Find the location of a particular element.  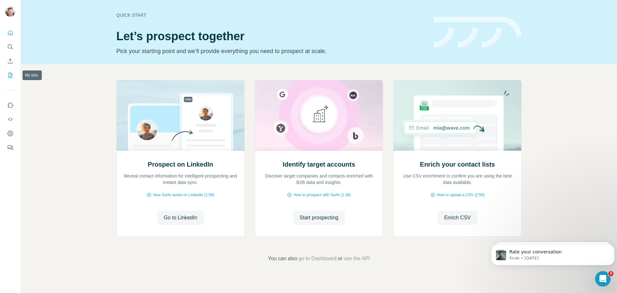

span: or is located at coordinates (340, 259).